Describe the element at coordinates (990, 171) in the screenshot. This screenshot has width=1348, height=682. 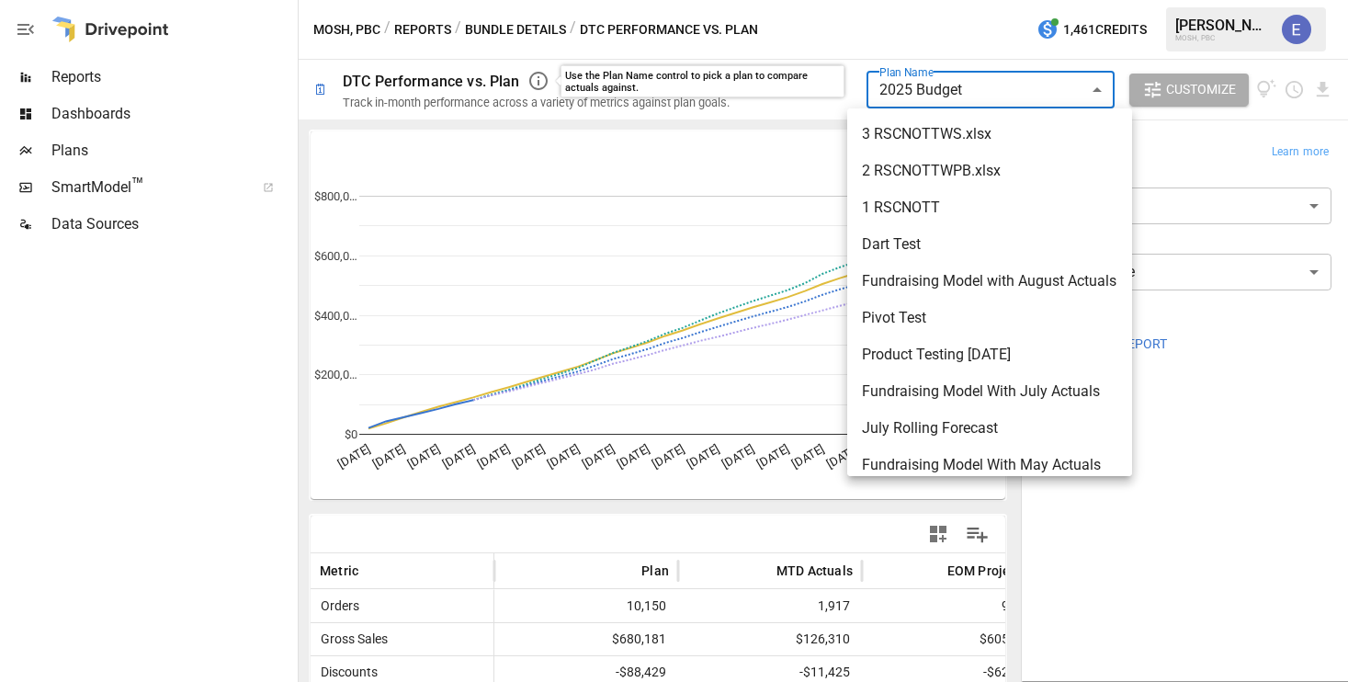
I see `span: 2 RSCNOTTWPB.xlsx` at that location.